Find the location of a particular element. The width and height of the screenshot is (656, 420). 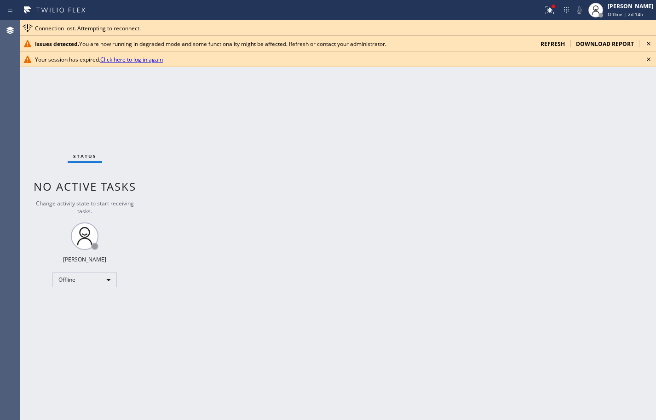

span: Status is located at coordinates (85, 156).